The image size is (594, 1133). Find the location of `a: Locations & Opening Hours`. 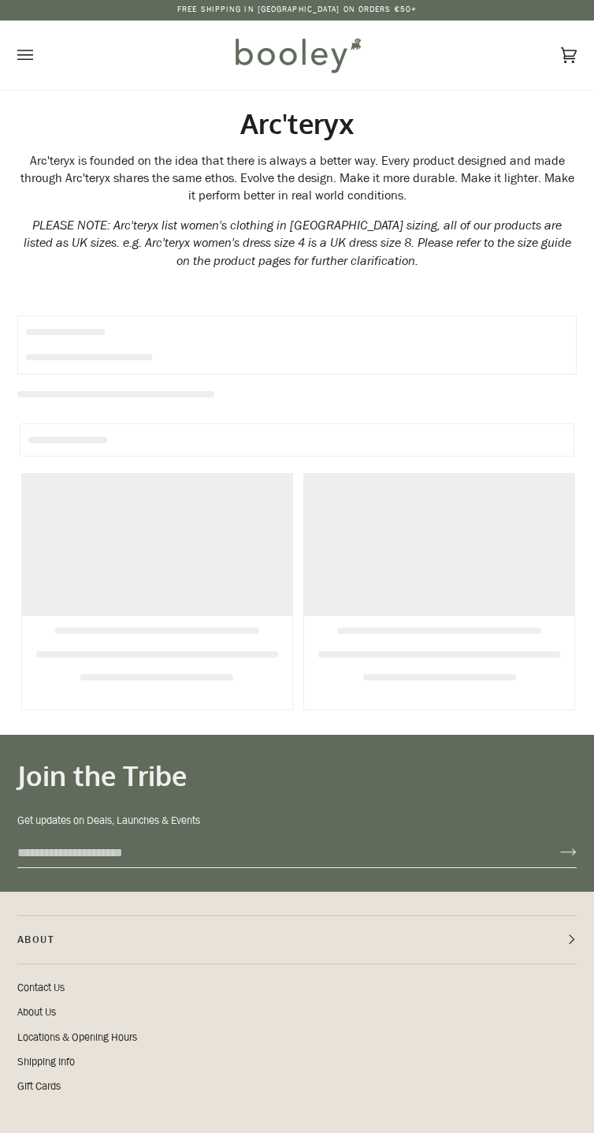

a: Locations & Opening Hours is located at coordinates (77, 1037).